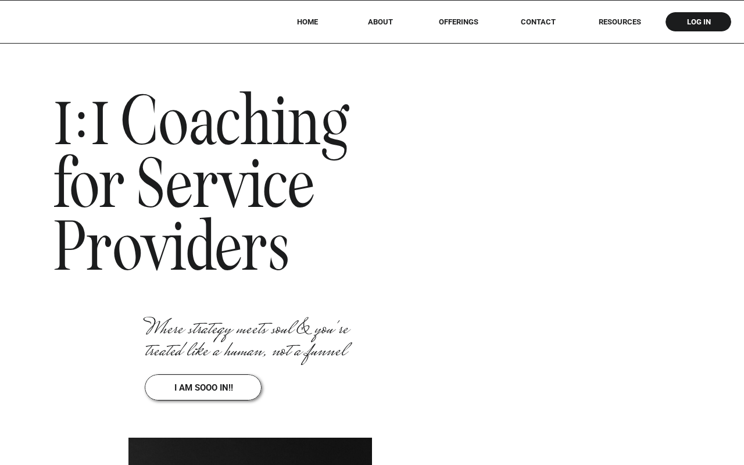 This screenshot has height=465, width=744. Describe the element at coordinates (458, 22) in the screenshot. I see `nav: offerings` at that location.